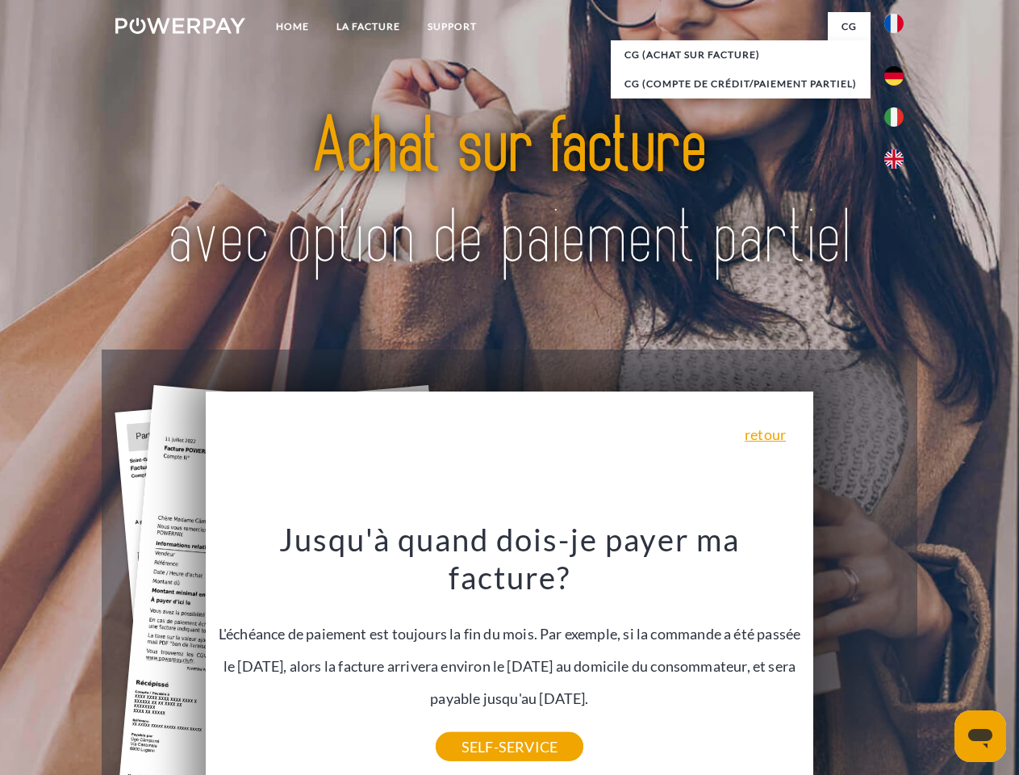 The height and width of the screenshot is (775, 1019). I want to click on a: Support, so click(452, 27).